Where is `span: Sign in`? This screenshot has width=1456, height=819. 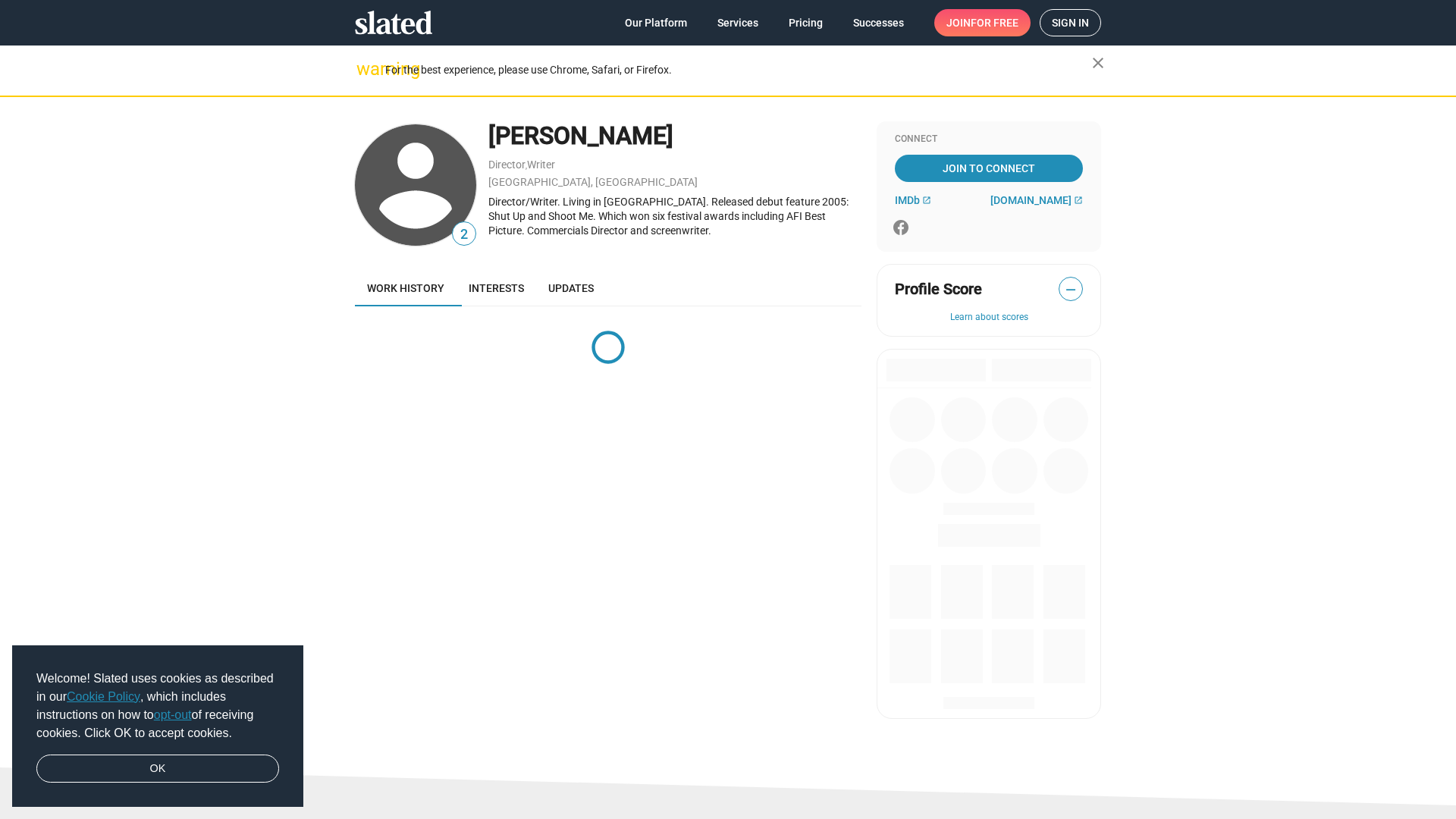
span: Sign in is located at coordinates (1070, 23).